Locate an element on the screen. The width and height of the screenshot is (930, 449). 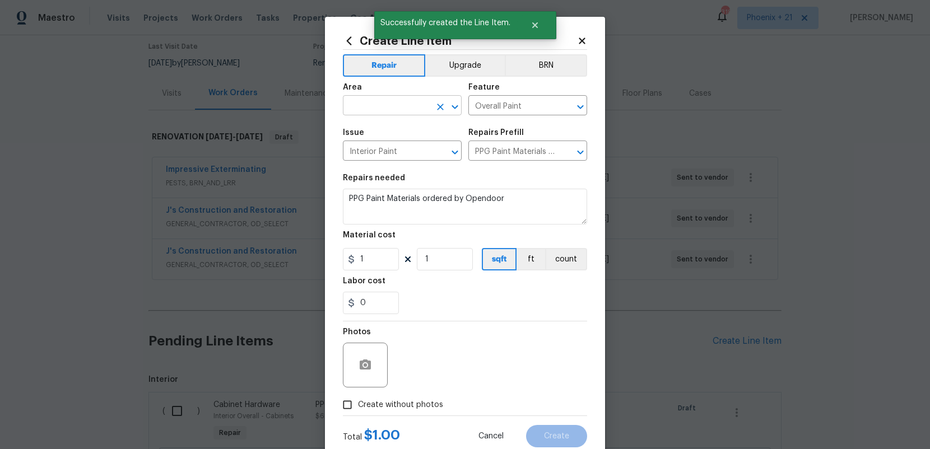
button: count is located at coordinates (566, 259).